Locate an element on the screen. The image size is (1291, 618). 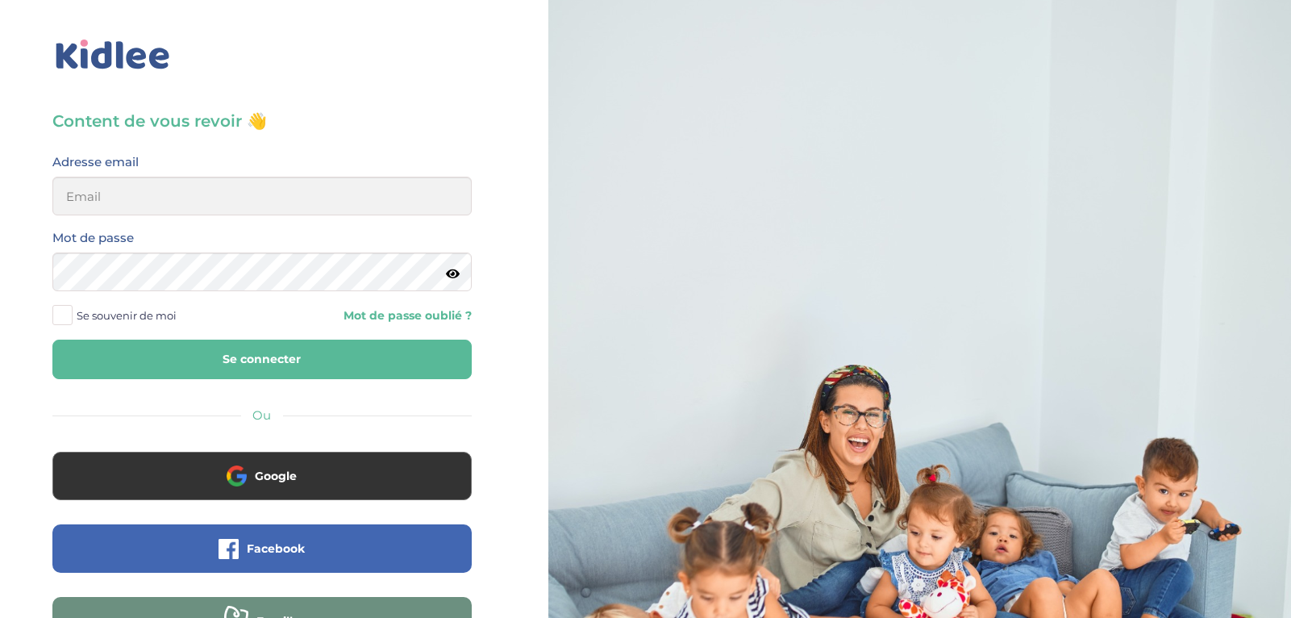
a: Facebook is located at coordinates (262, 559).